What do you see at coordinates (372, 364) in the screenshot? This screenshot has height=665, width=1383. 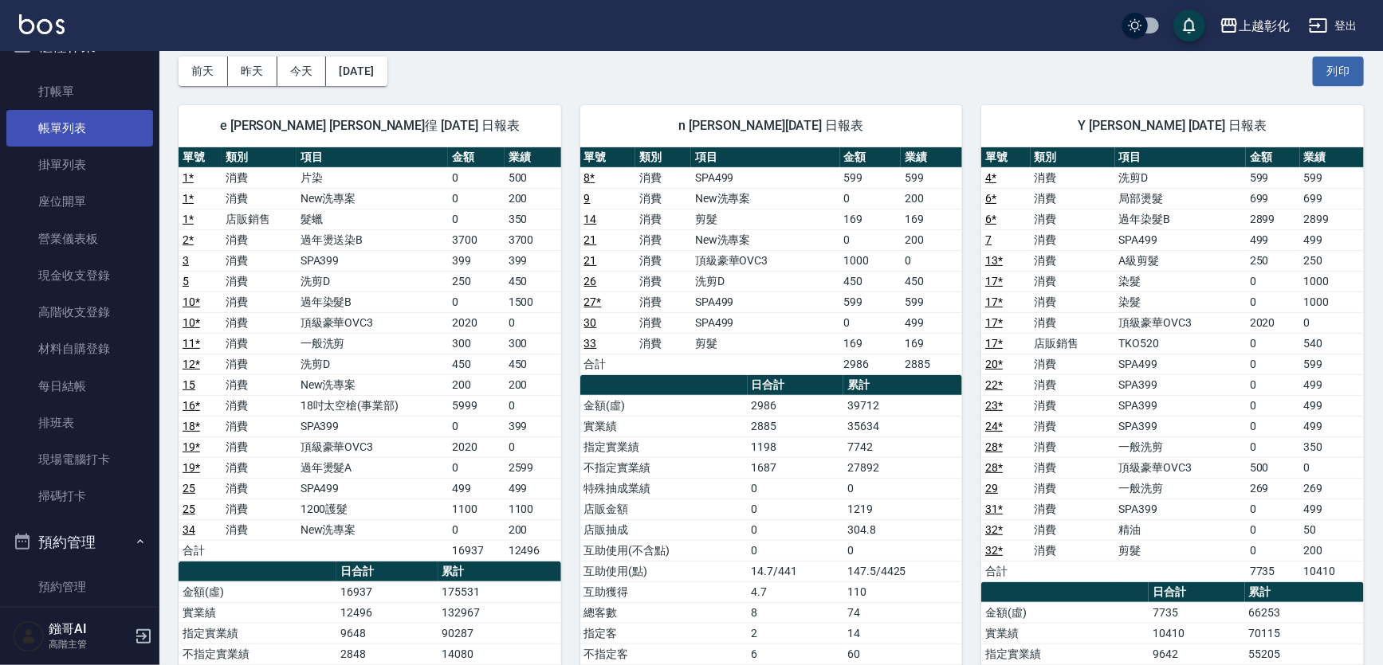 I see `td: 洗剪D` at bounding box center [372, 364].